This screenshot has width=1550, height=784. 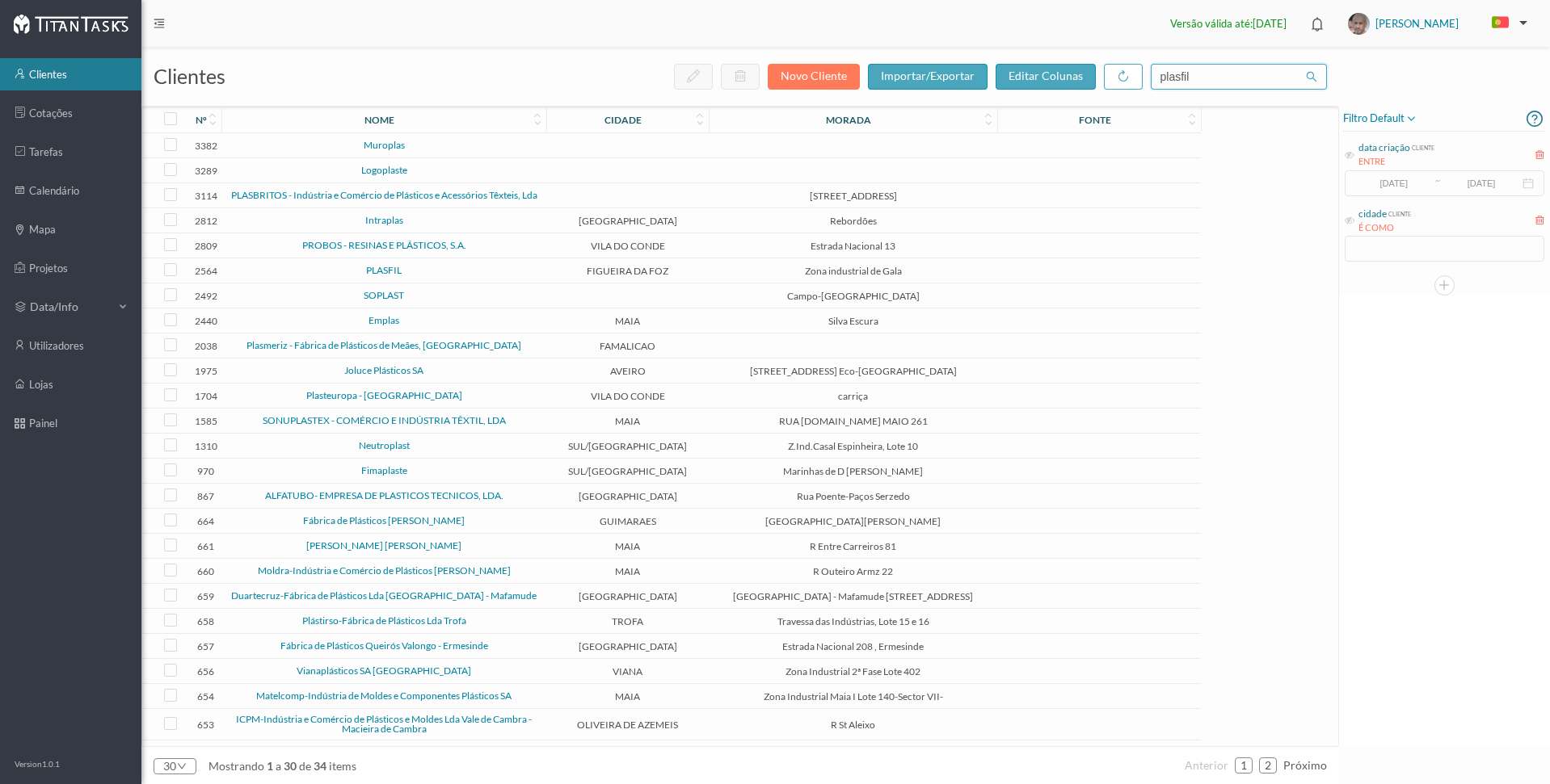 I want to click on li: 1, so click(x=1244, y=765).